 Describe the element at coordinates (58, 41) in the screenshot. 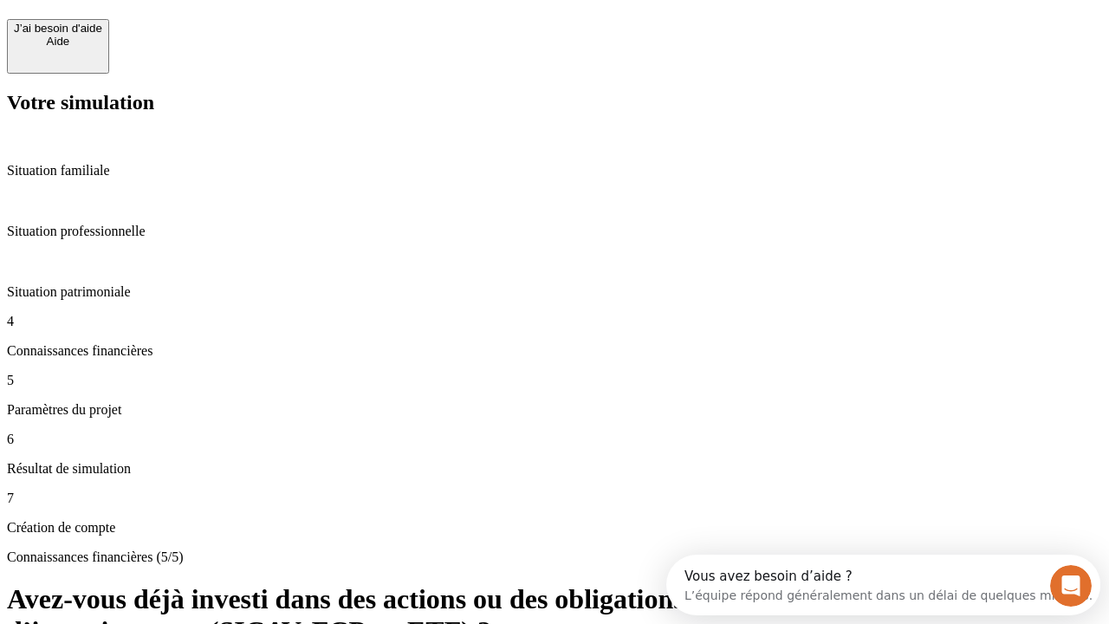

I see `div: Aide` at that location.